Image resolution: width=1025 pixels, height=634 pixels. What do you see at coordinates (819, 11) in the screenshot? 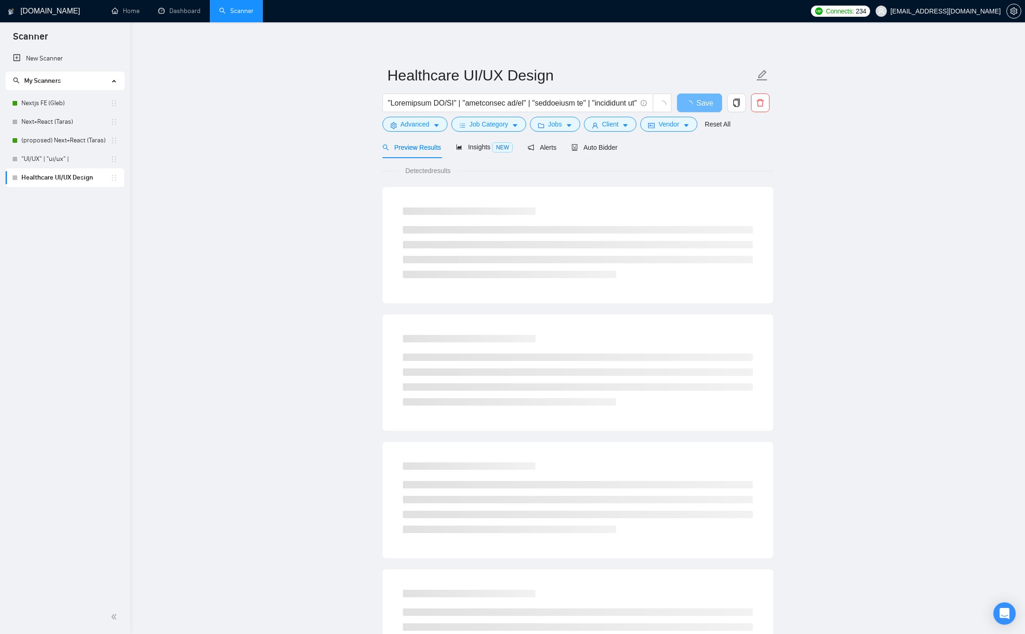
I see `img: upwork-logo.png` at bounding box center [819, 11].